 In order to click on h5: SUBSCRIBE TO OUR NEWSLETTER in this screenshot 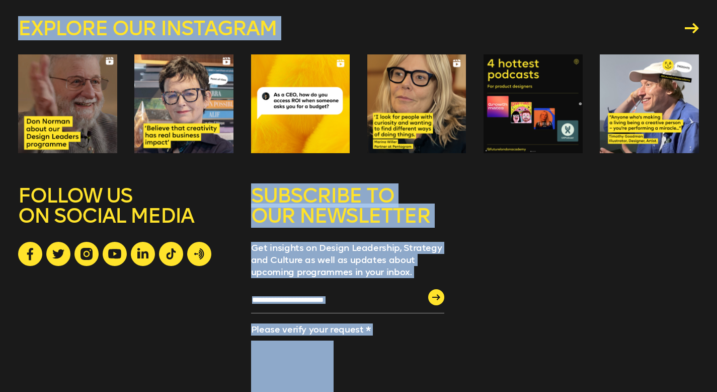, I will do `click(348, 213)`.